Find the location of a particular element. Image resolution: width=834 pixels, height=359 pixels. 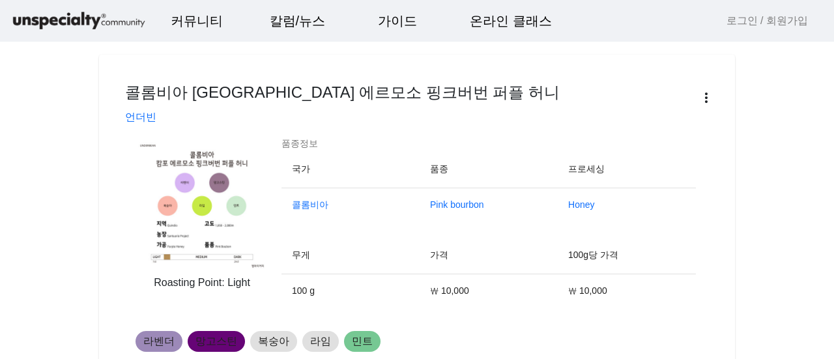

td: 100 g is located at coordinates (351, 291).